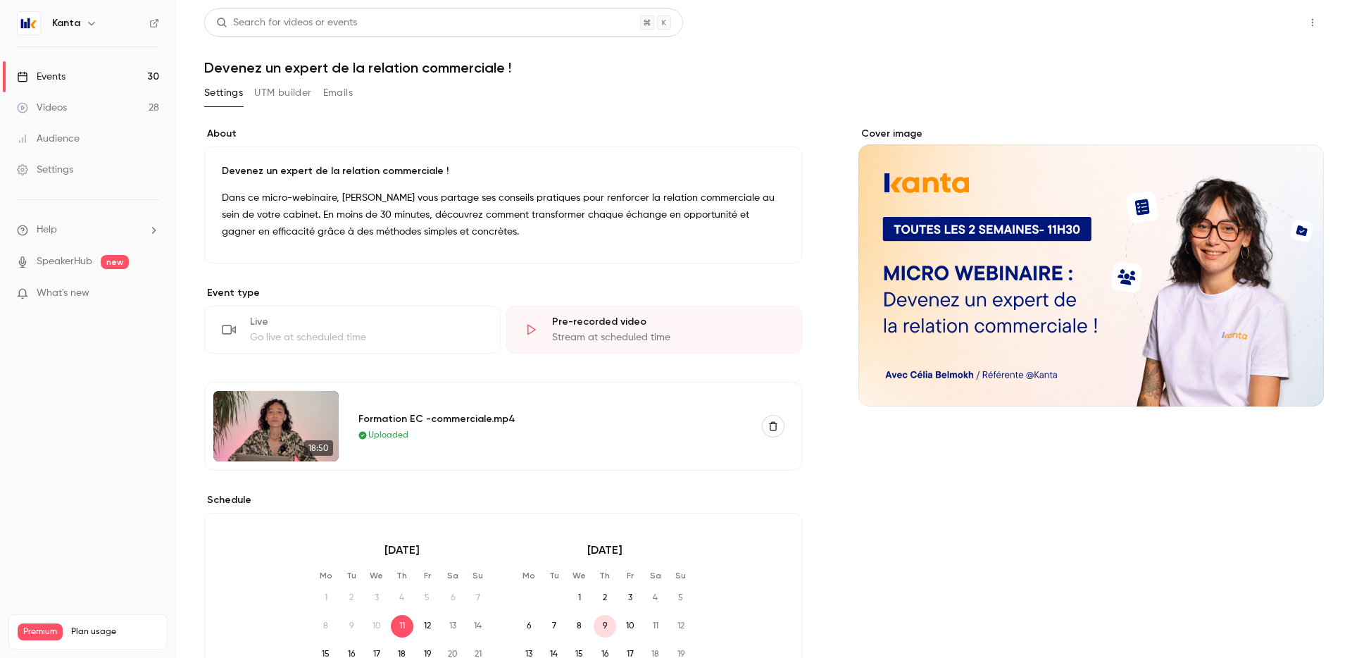  I want to click on button: UTM builder, so click(282, 93).